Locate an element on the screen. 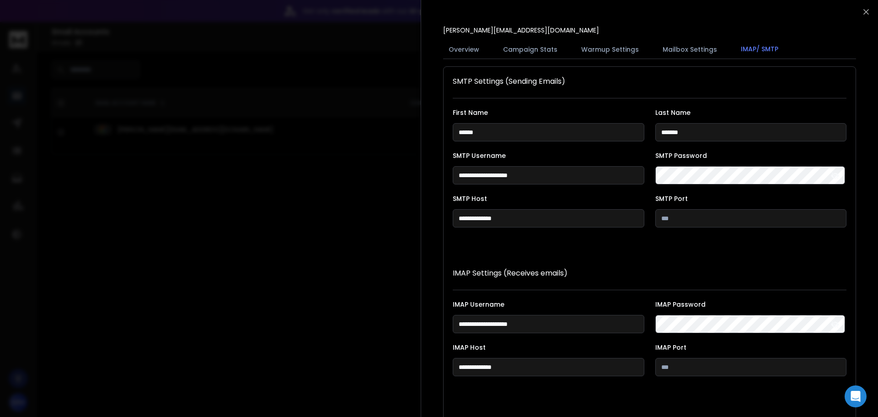 This screenshot has height=417, width=878. label: IMAP Host is located at coordinates (548, 347).